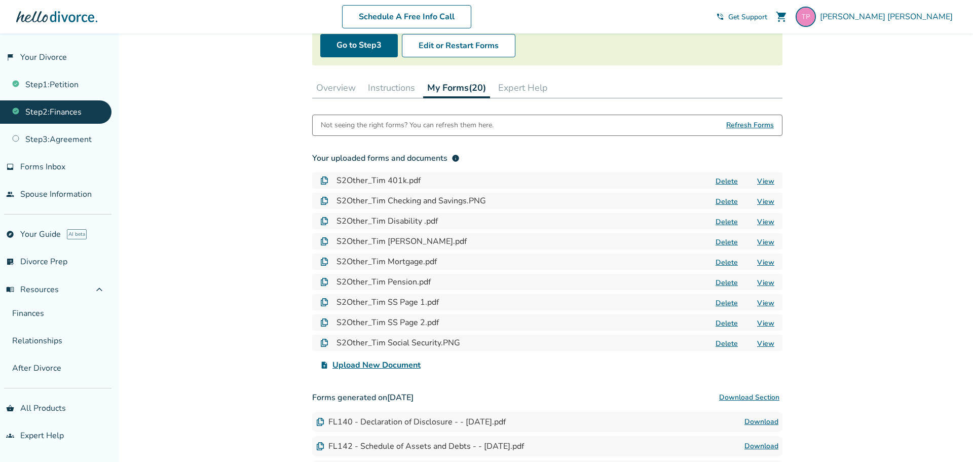 The width and height of the screenshot is (973, 462). Describe the element at coordinates (10, 234) in the screenshot. I see `span: explore` at that location.